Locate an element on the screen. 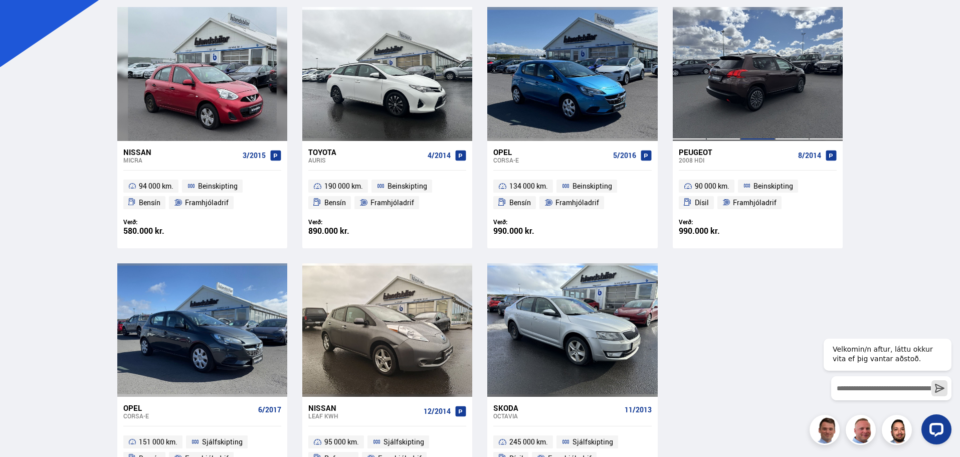  div: 2008 HDI is located at coordinates (737, 160).